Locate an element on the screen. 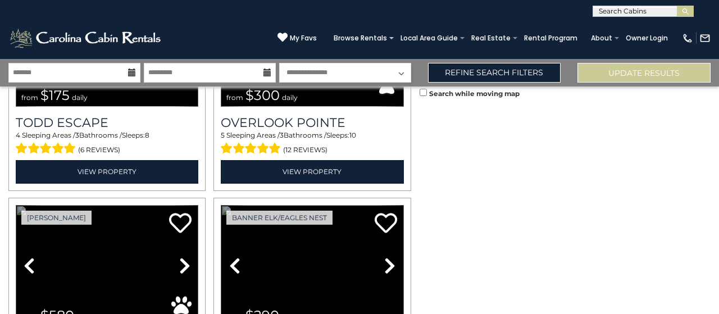  span: 4 is located at coordinates (18, 135).